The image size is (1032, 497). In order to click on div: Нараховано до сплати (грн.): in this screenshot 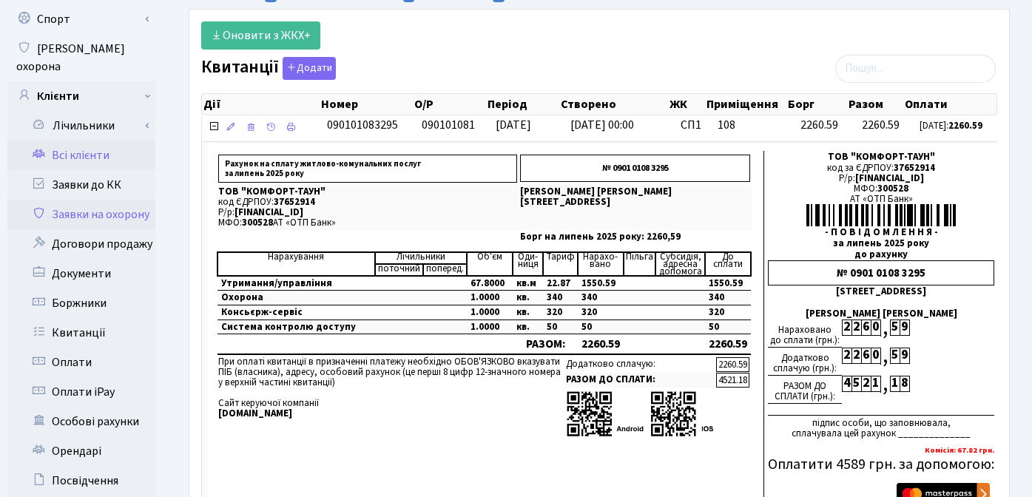, I will do `click(805, 333)`.